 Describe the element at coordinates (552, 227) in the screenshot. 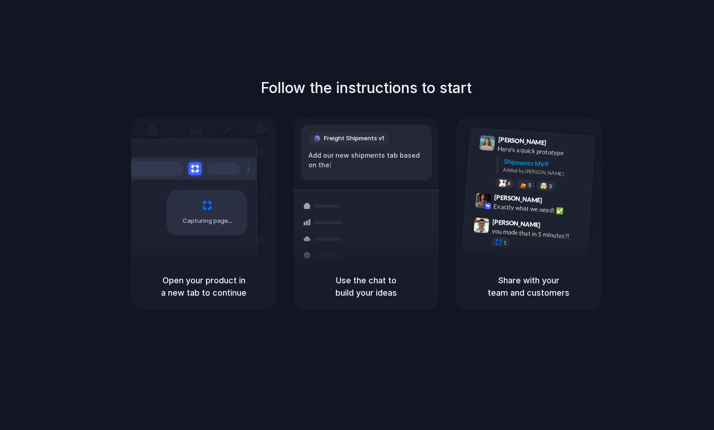

I see `span: 9:47 AM` at that location.